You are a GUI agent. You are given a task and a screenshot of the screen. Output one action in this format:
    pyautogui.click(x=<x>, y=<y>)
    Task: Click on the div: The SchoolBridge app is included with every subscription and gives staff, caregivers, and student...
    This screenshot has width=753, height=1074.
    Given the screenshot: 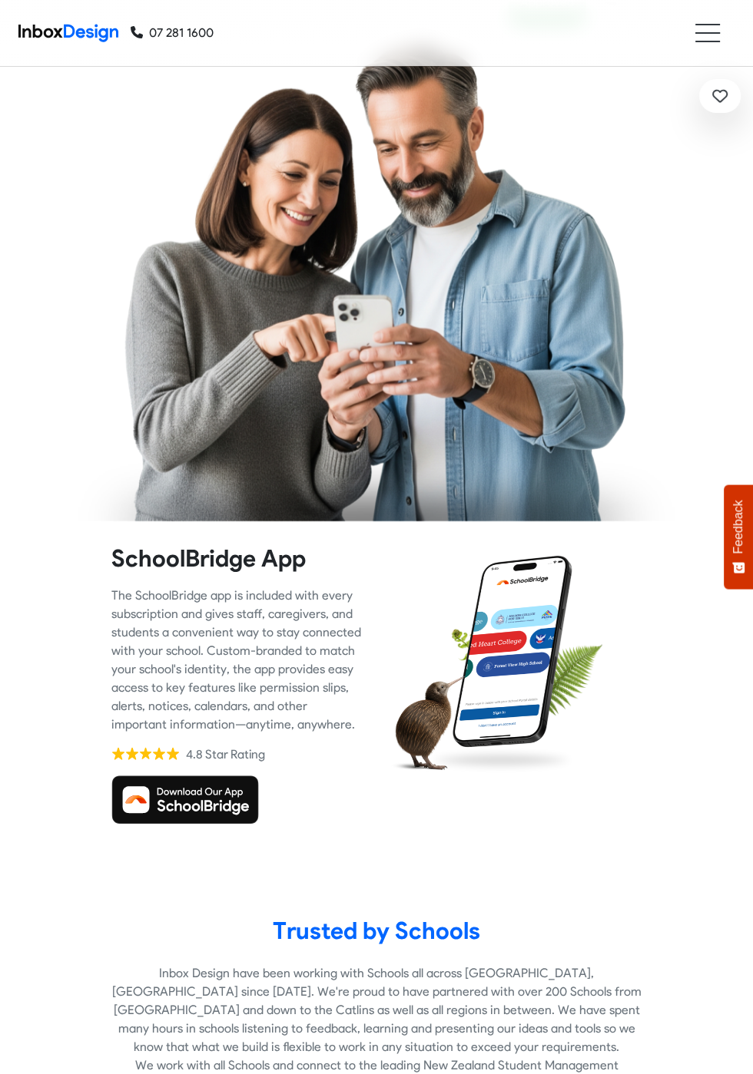 What is the action you would take?
    pyautogui.click(x=238, y=660)
    